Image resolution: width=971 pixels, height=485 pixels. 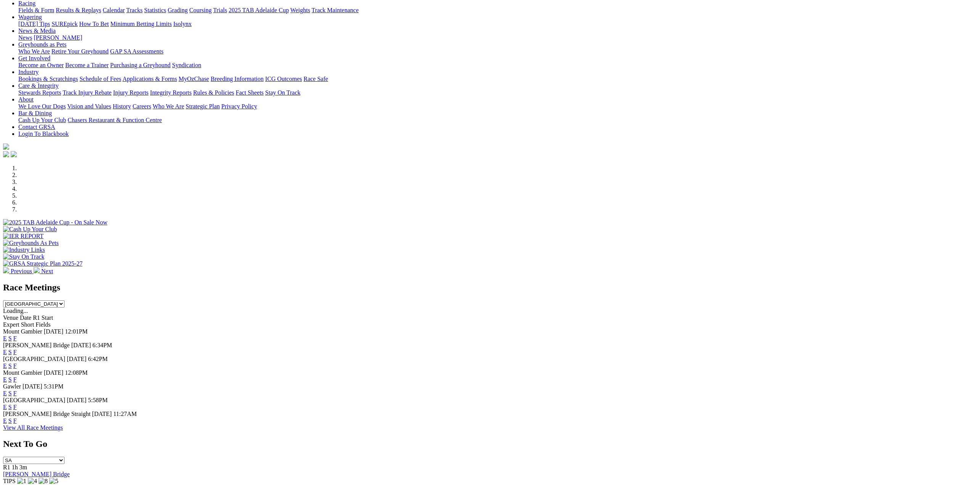 I want to click on img: Greyhounds As Pets, so click(x=31, y=243).